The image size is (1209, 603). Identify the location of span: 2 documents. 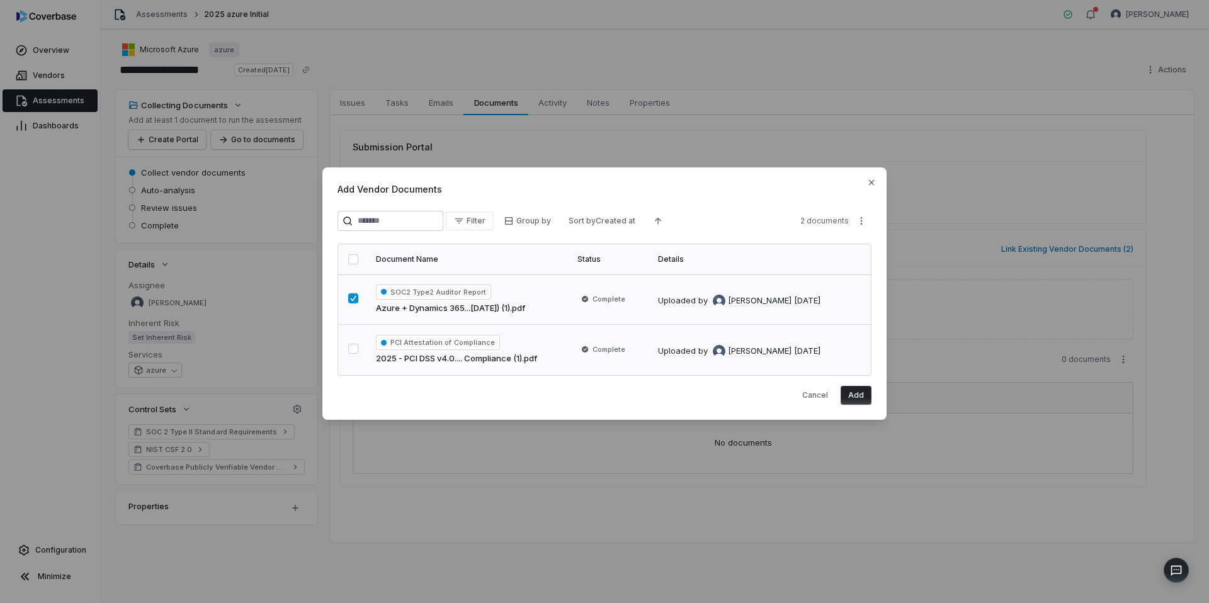
(824, 221).